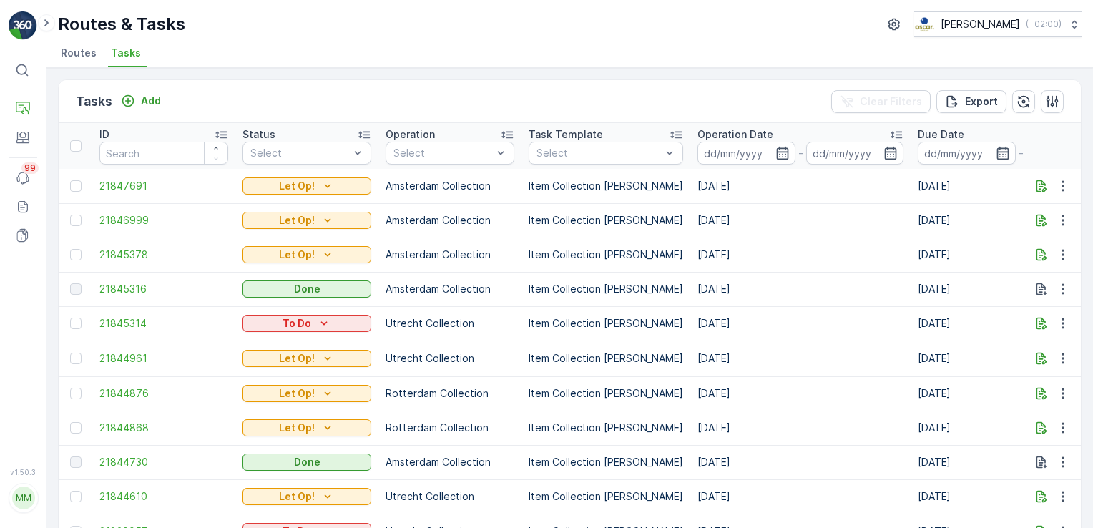 Image resolution: width=1093 pixels, height=528 pixels. I want to click on span: 21847691, so click(164, 186).